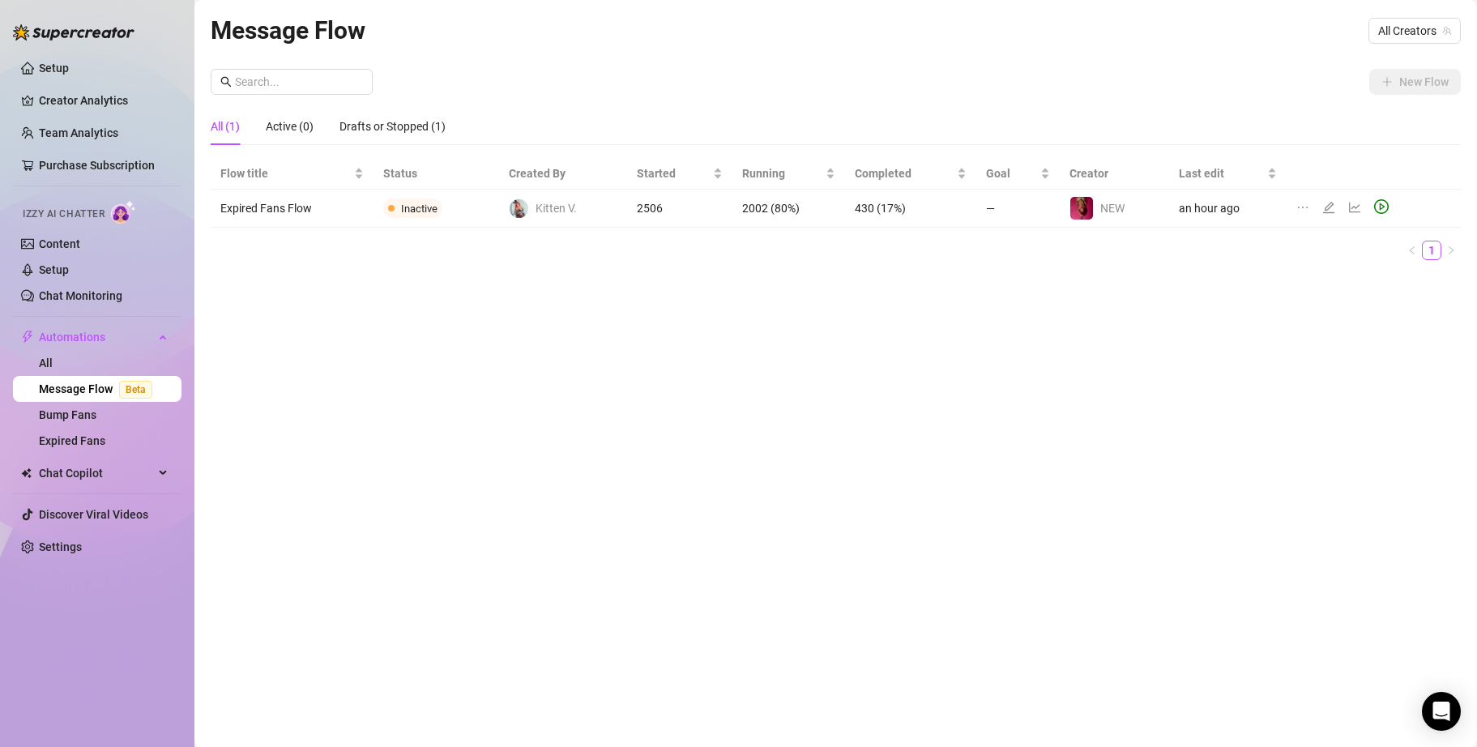  Describe the element at coordinates (60, 547) in the screenshot. I see `a: Settings` at that location.